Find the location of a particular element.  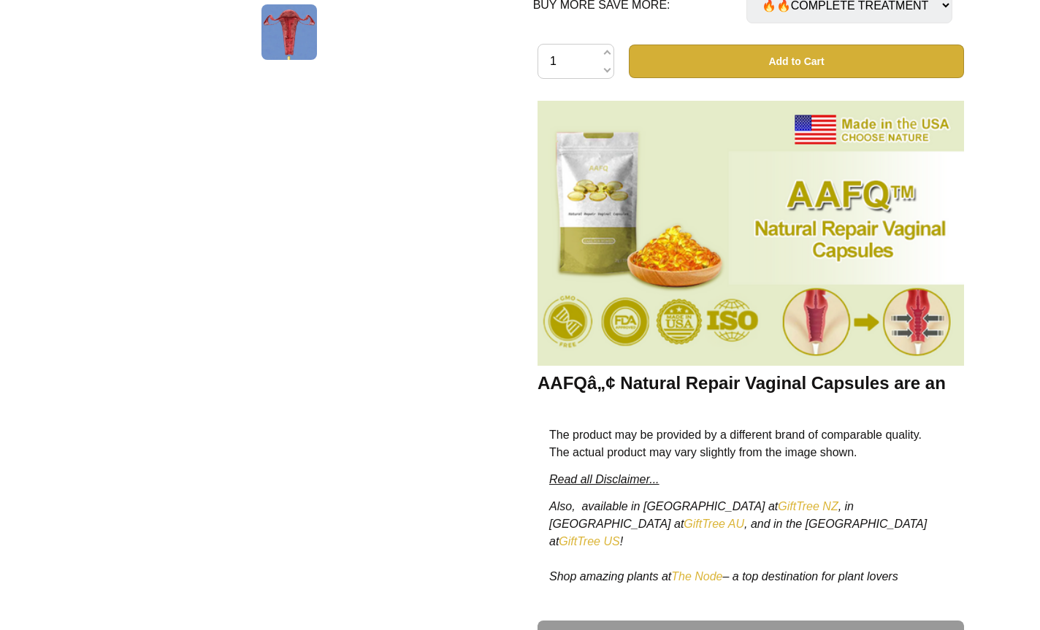

a: GiftTree US is located at coordinates (589, 541).